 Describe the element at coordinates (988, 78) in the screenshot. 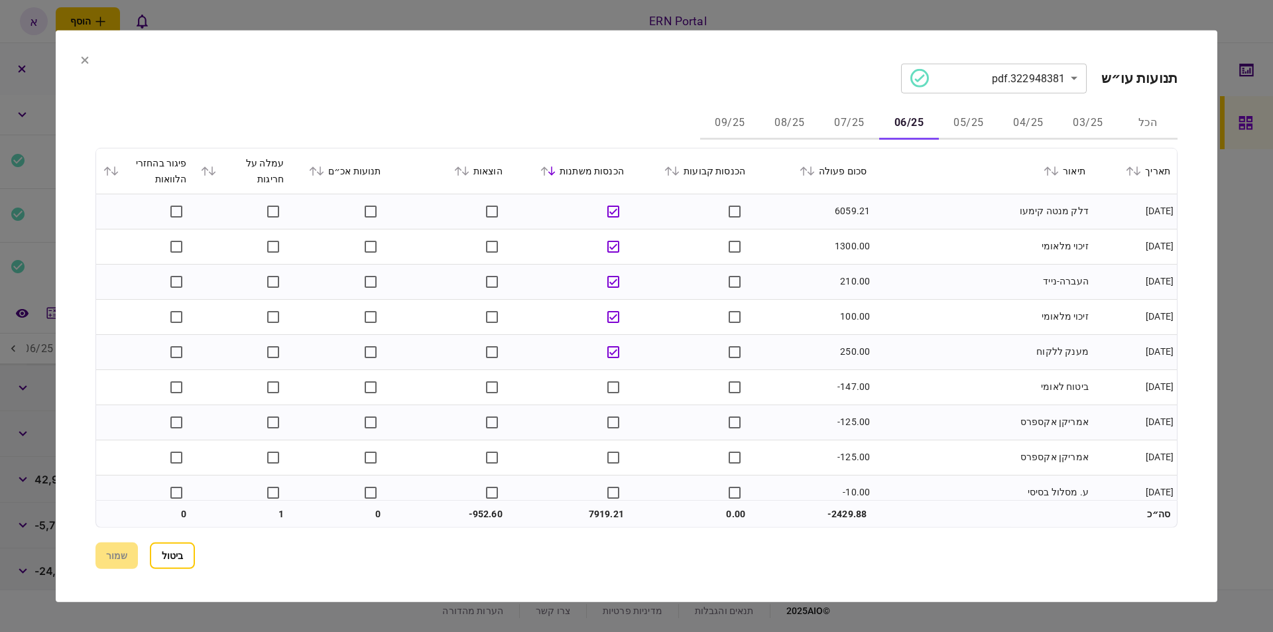

I see `div: 322948381.pdf` at that location.